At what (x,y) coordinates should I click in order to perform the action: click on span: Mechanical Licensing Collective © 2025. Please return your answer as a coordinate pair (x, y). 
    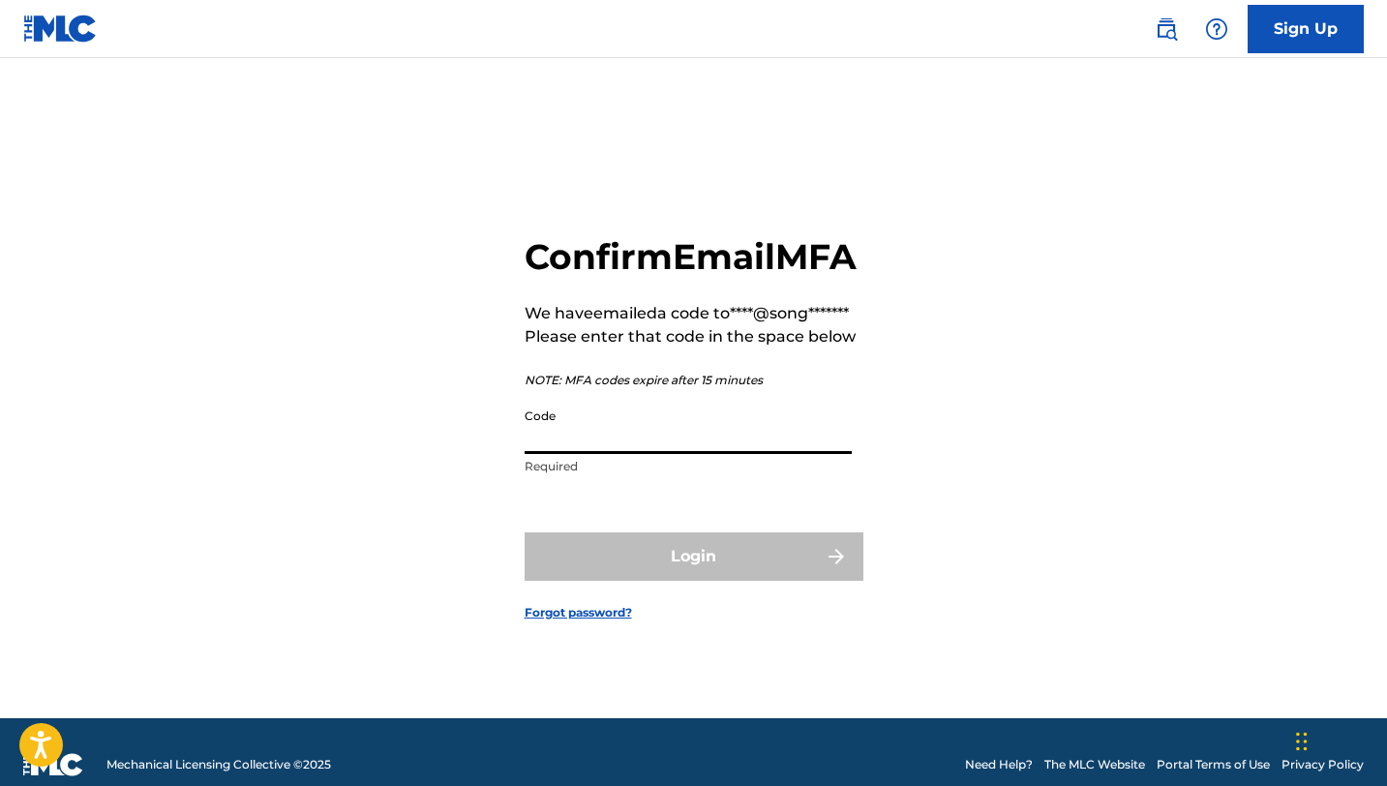
    Looking at the image, I should click on (219, 765).